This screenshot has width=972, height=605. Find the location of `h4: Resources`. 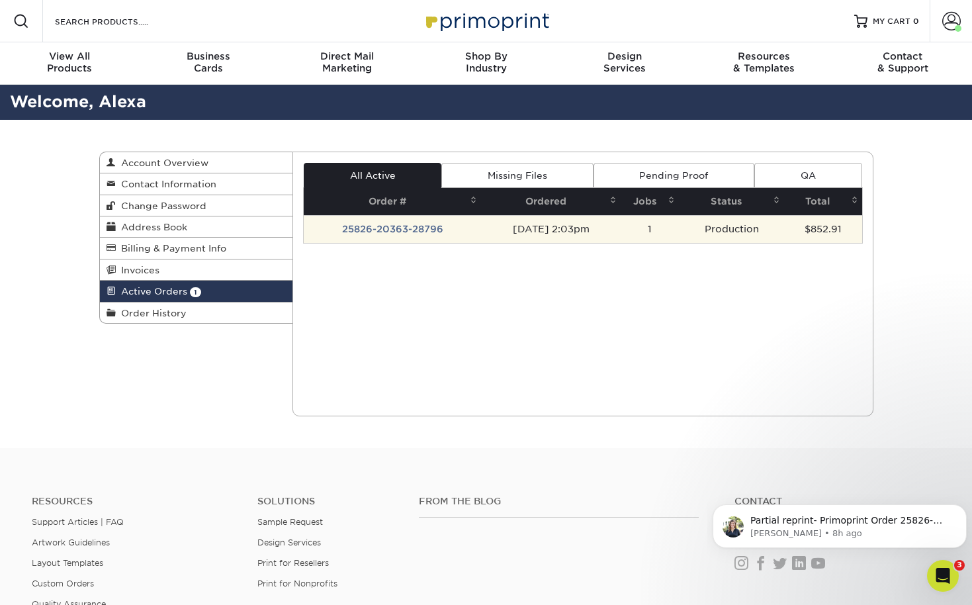

h4: Resources is located at coordinates (134, 501).